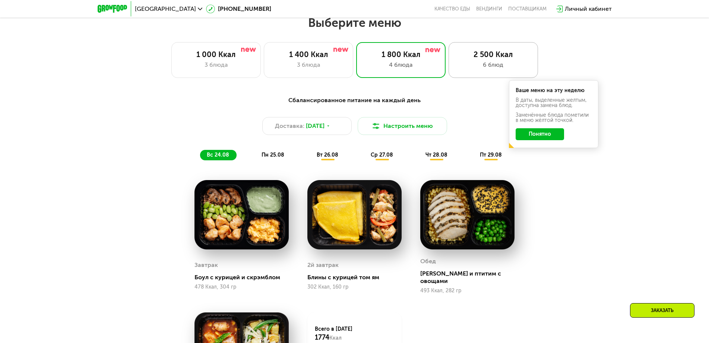 The image size is (709, 343). Describe the element at coordinates (206, 265) in the screenshot. I see `div: Завтрак` at that location.